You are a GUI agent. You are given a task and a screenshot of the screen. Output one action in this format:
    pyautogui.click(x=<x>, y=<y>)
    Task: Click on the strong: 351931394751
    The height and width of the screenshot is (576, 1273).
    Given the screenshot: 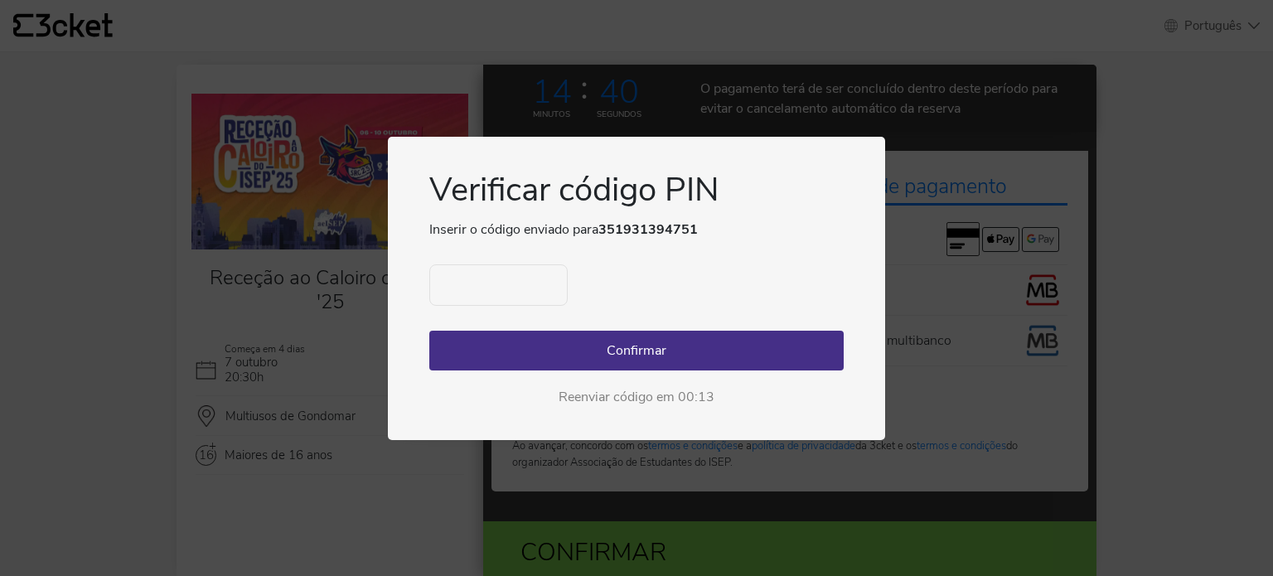 What is the action you would take?
    pyautogui.click(x=648, y=230)
    